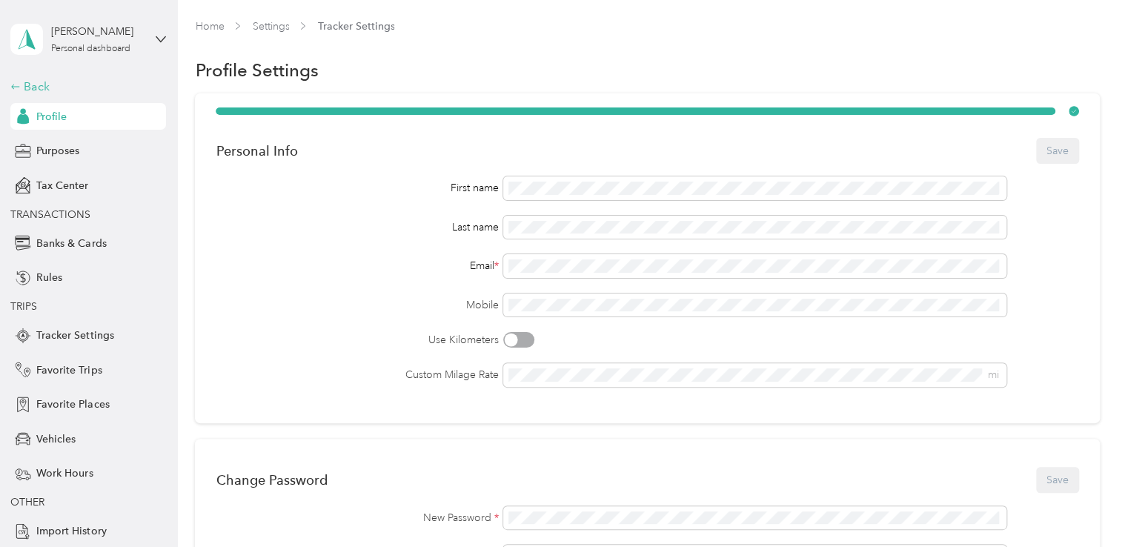  What do you see at coordinates (69, 370) in the screenshot?
I see `span: Favorite Trips` at bounding box center [69, 370].